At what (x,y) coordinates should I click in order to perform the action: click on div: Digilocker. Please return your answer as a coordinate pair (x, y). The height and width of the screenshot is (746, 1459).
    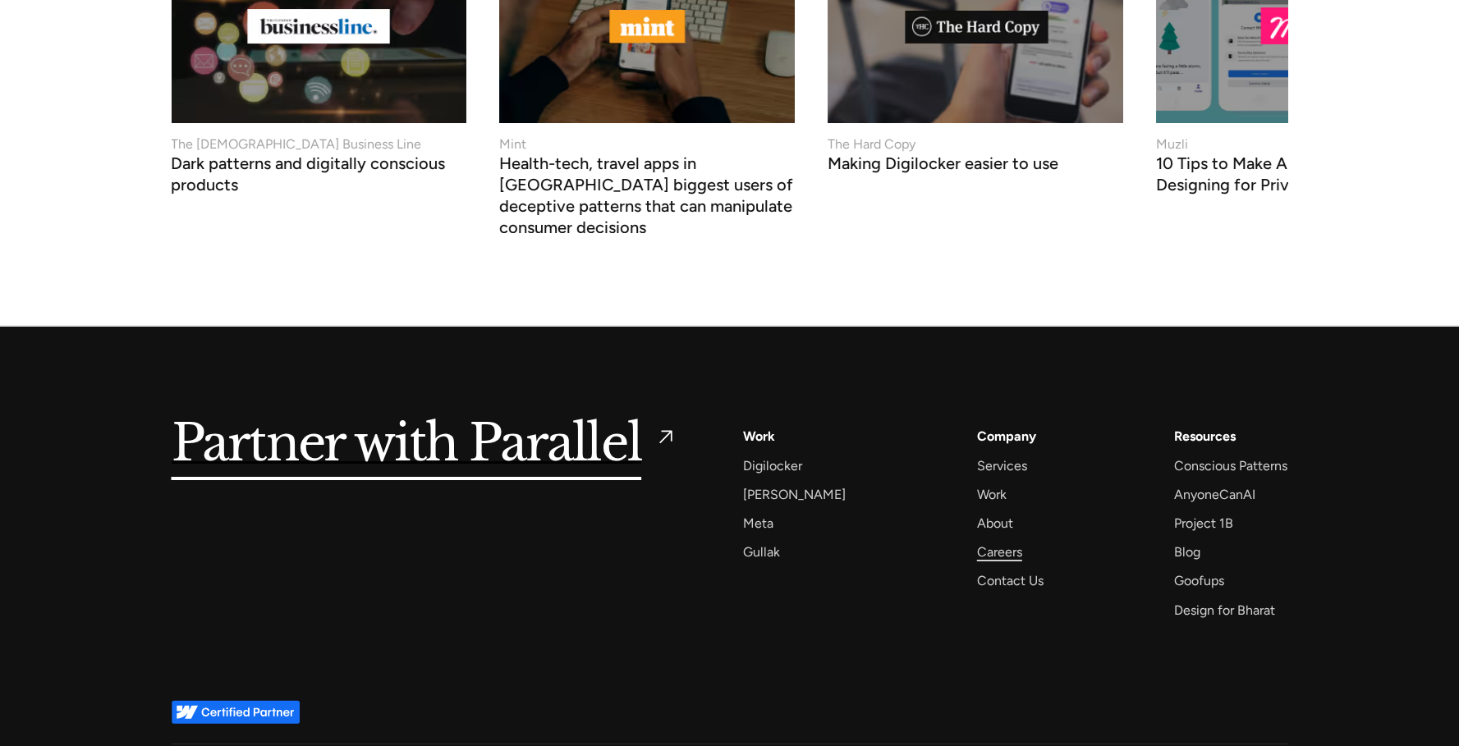
    Looking at the image, I should click on (772, 465).